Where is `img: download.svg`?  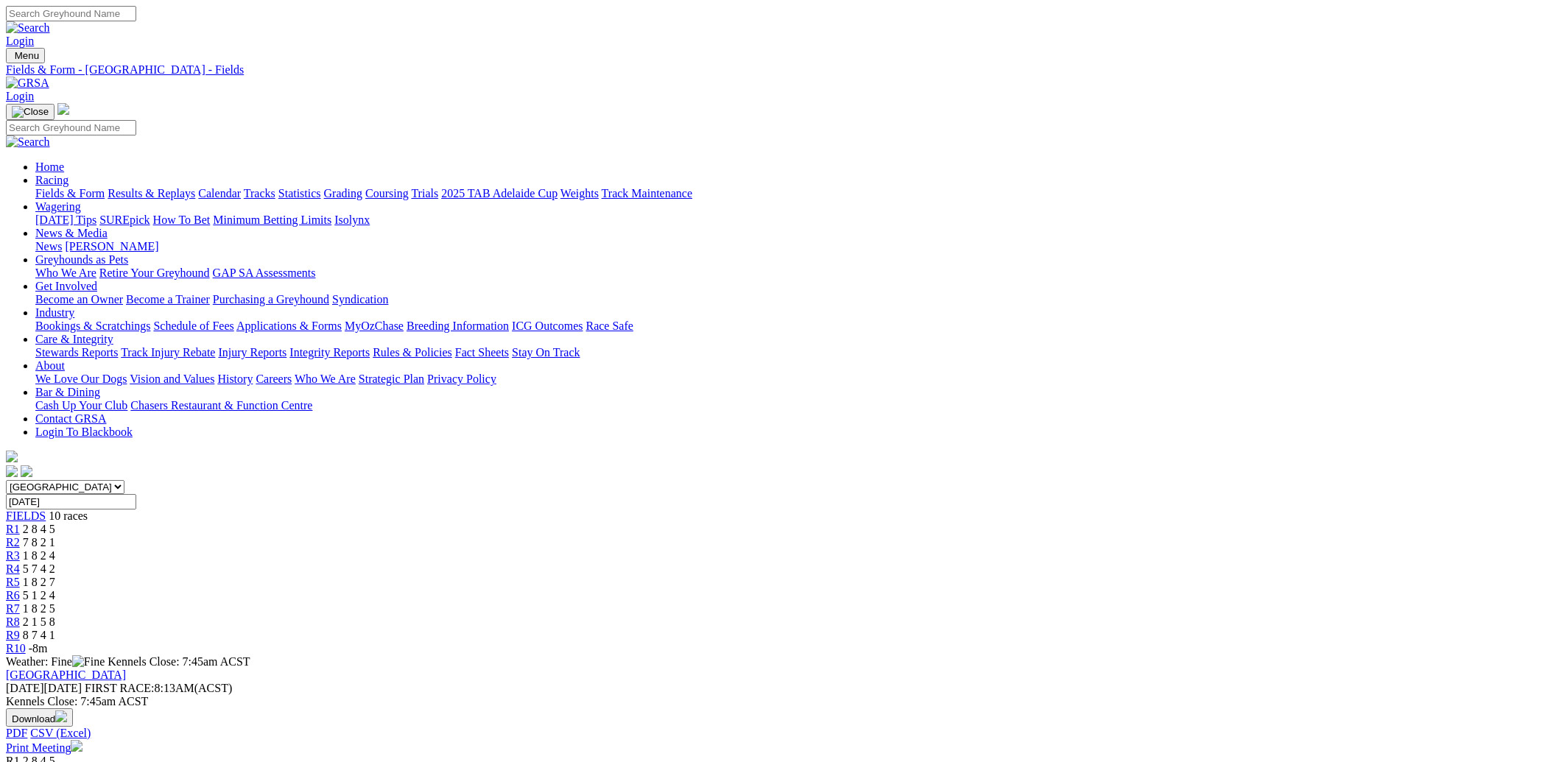 img: download.svg is located at coordinates (61, 717).